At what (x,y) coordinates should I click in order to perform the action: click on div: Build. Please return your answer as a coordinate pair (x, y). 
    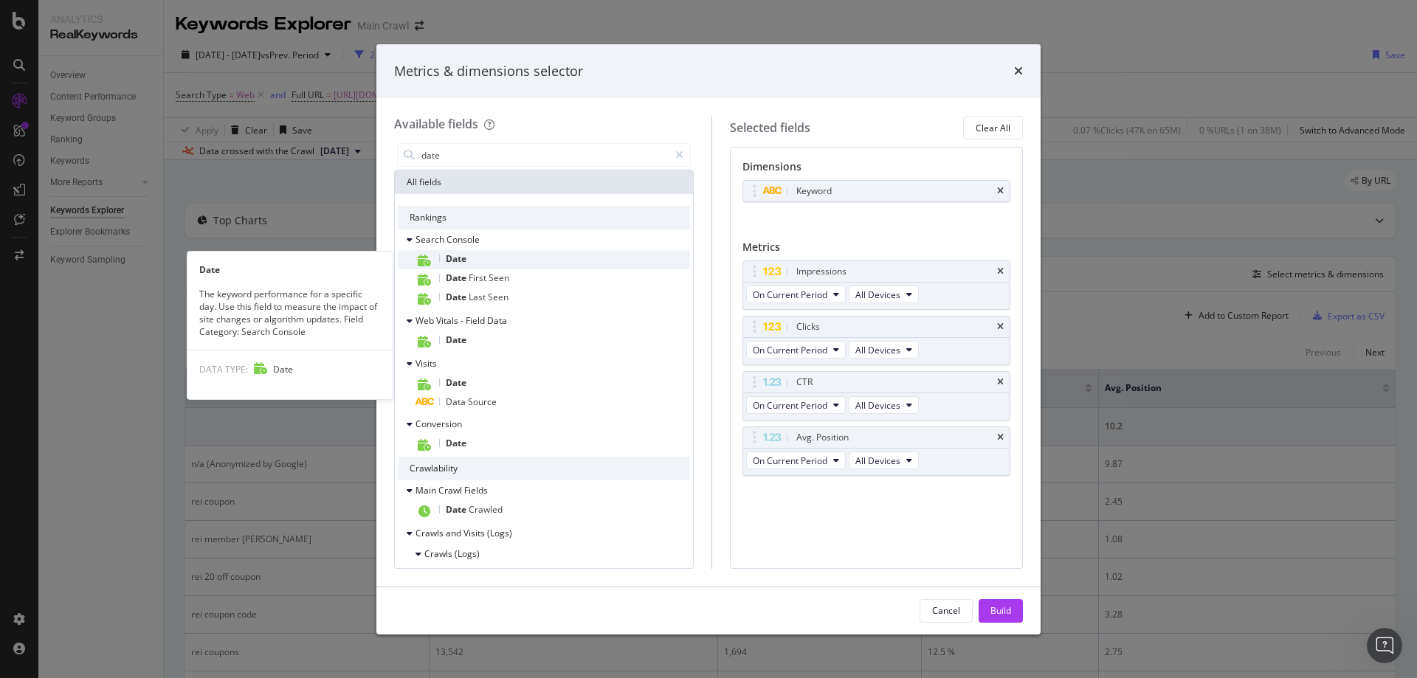
    Looking at the image, I should click on (1000, 610).